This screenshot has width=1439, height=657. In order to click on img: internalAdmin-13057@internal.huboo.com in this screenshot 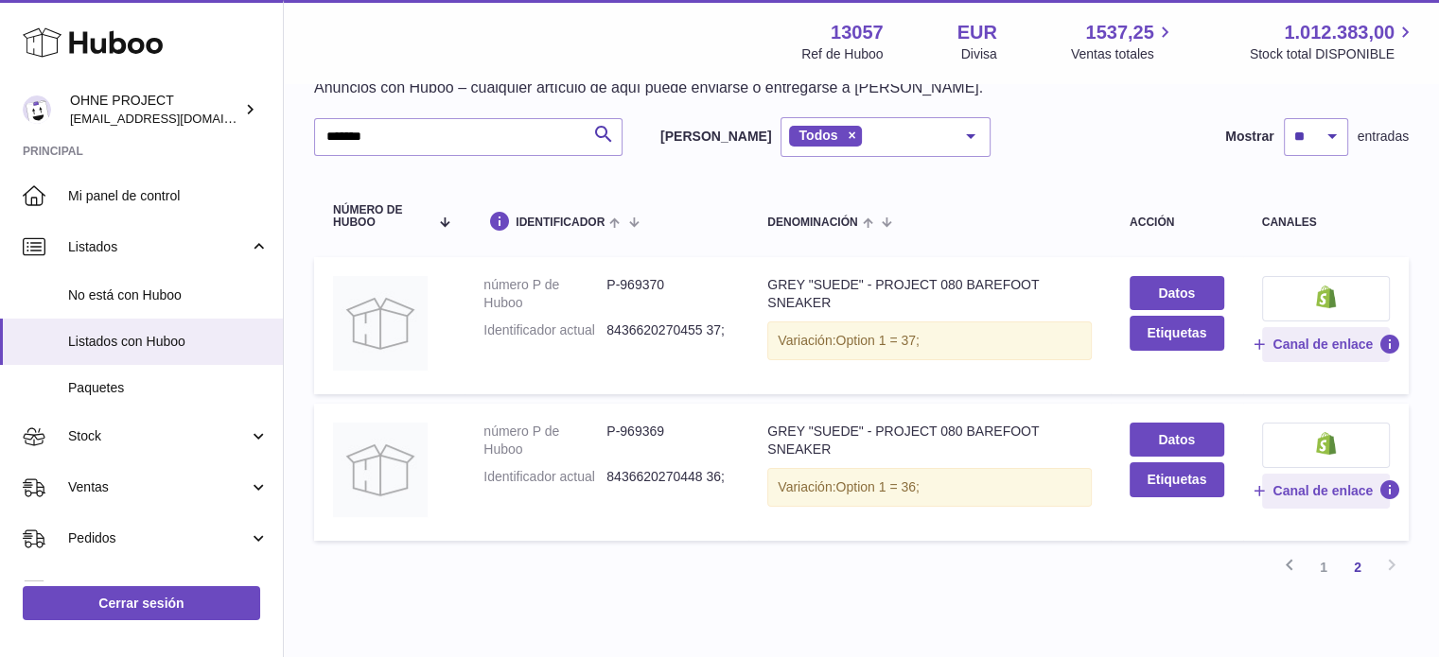, I will do `click(37, 110)`.